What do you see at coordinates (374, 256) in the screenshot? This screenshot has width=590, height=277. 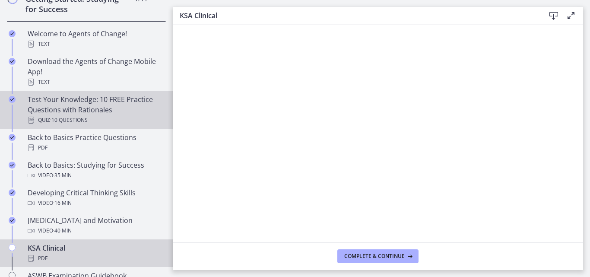 I see `span: Complete & continue` at bounding box center [374, 256].